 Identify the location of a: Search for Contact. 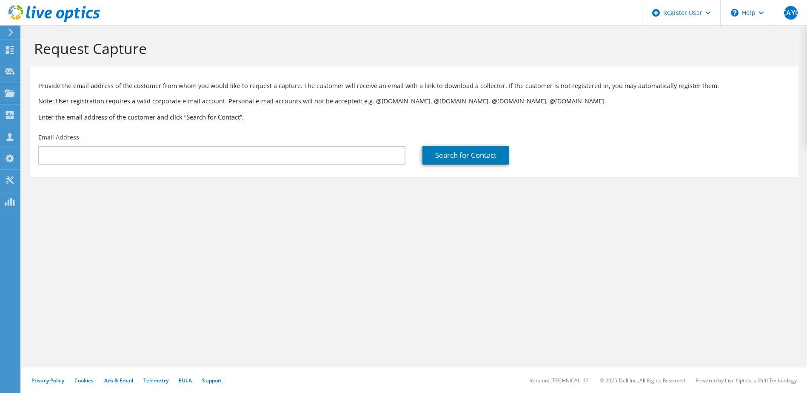
(466, 155).